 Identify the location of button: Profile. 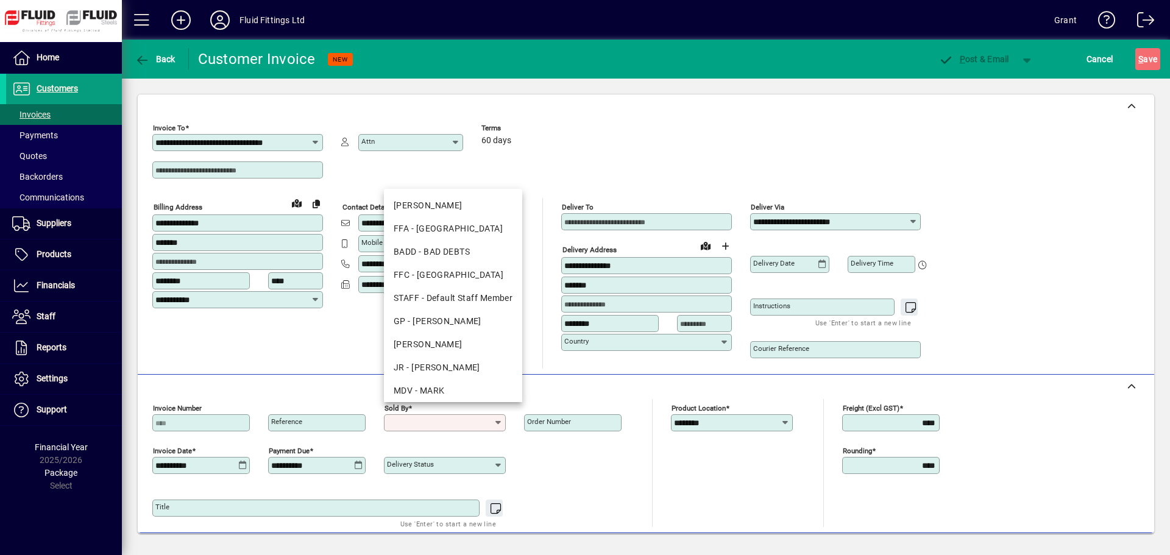
(220, 20).